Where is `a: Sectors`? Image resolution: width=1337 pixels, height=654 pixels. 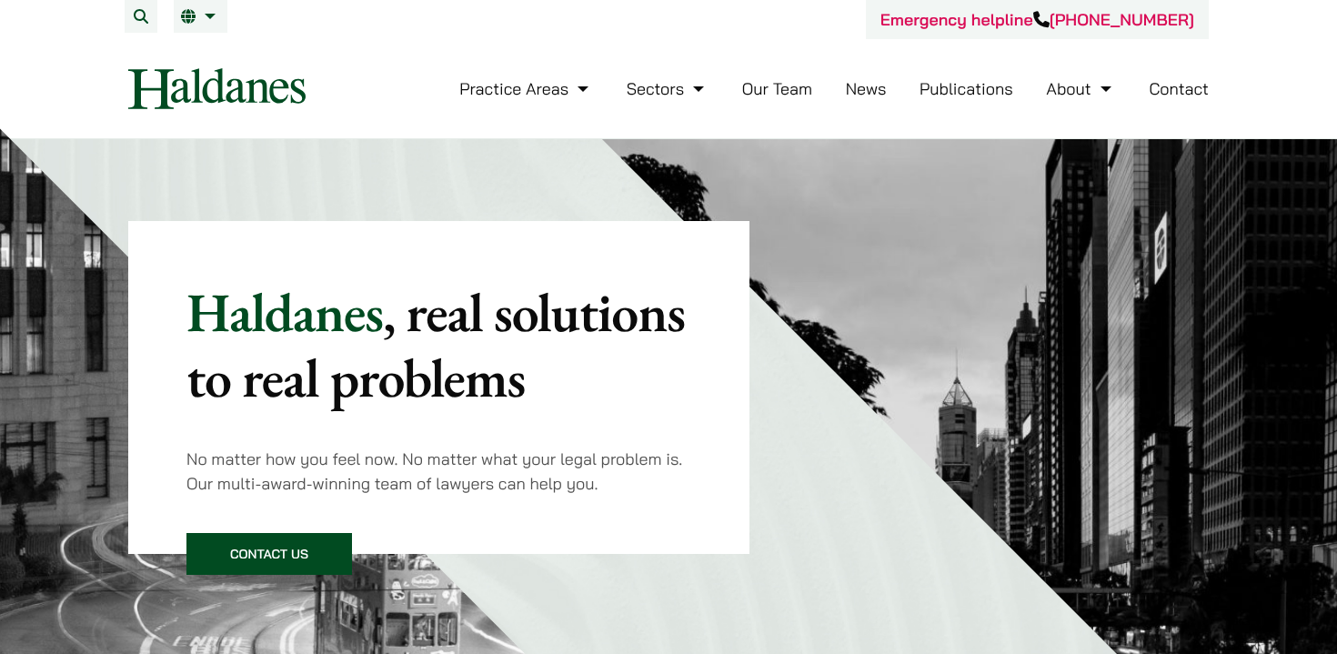 a: Sectors is located at coordinates (668, 88).